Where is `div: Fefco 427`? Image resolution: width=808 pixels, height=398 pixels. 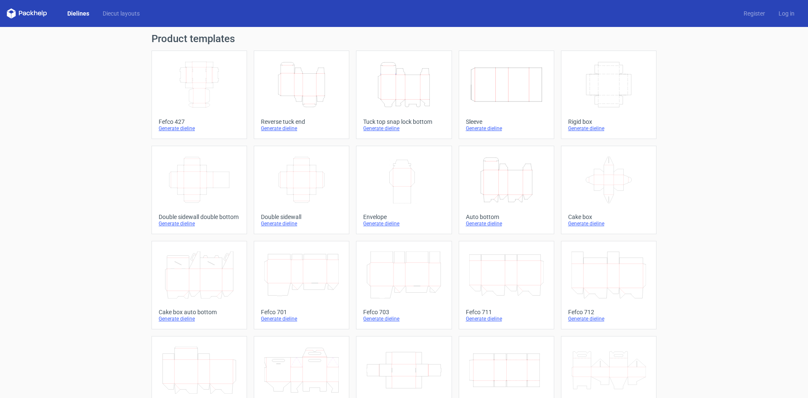 div: Fefco 427 is located at coordinates (199, 122).